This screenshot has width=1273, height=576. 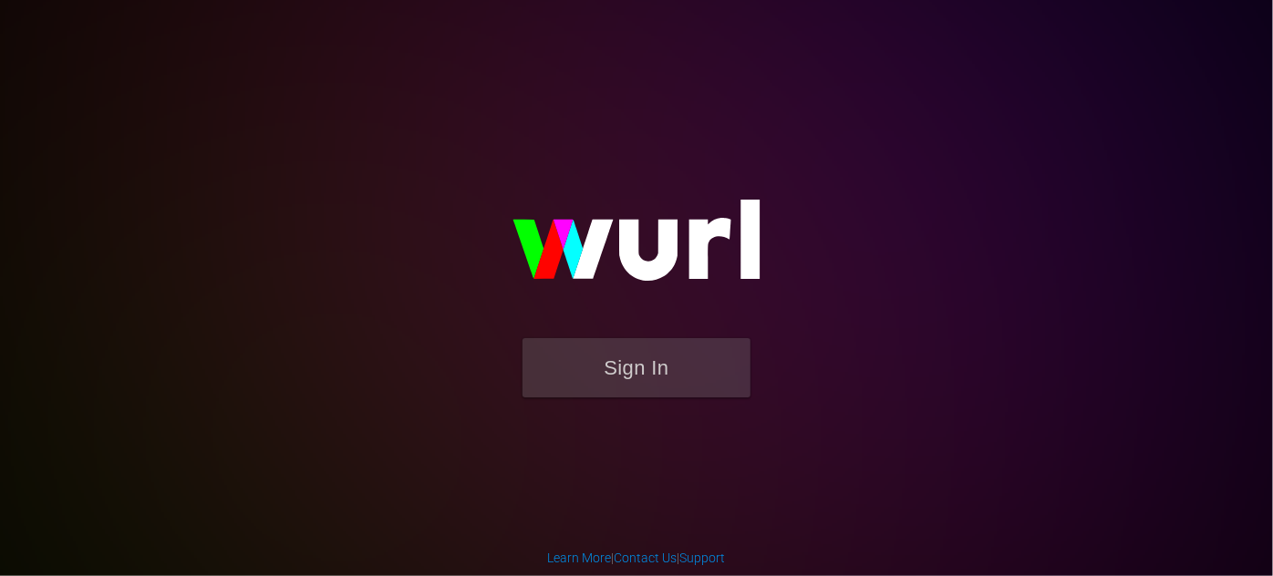 I want to click on a: Learn More, so click(x=580, y=558).